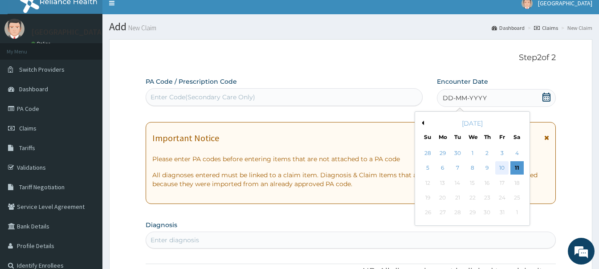  I want to click on div: Not available Thursday, October 16th, 2025, so click(487, 183).